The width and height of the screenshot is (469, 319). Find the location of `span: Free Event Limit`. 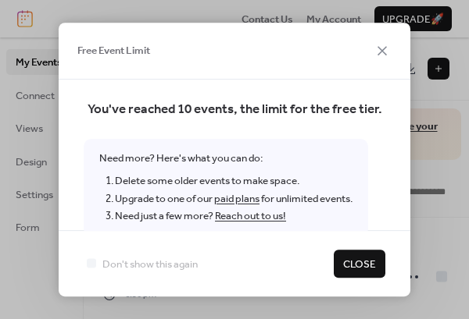

span: Free Event Limit is located at coordinates (113, 51).